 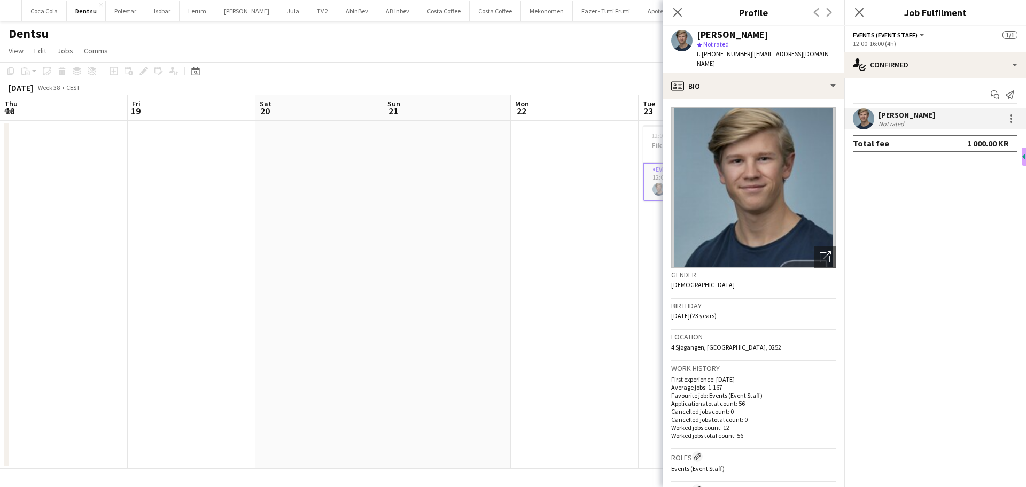 What do you see at coordinates (935, 12) in the screenshot?
I see `h3: Job Fulfilment` at bounding box center [935, 12].